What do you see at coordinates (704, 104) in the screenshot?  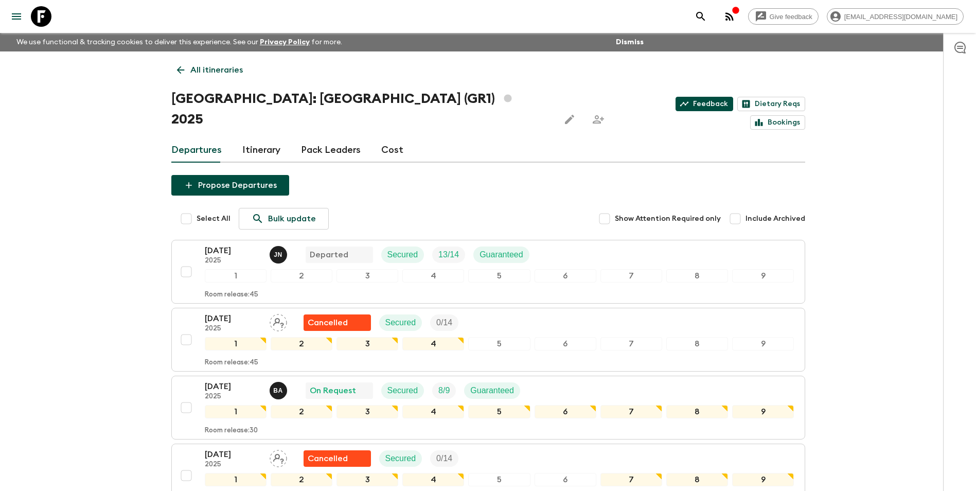 I see `a: Feedback` at bounding box center [704, 104].